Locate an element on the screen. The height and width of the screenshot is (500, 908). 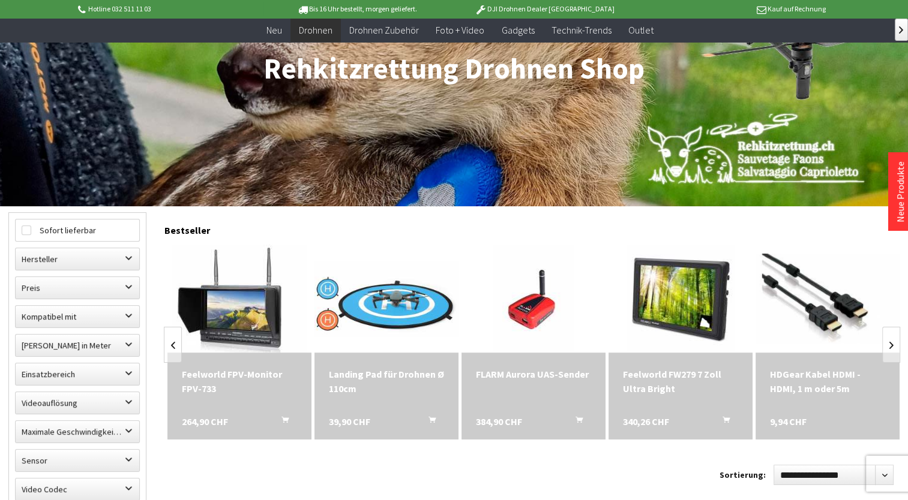
span: Foto + Video is located at coordinates (460, 30).